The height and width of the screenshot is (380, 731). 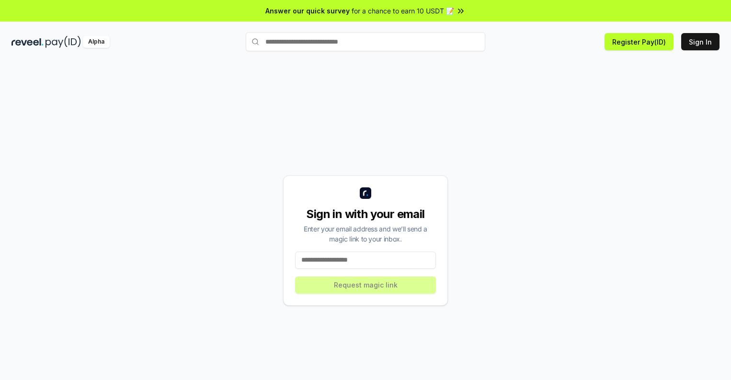 What do you see at coordinates (96, 42) in the screenshot?
I see `div: Alpha` at bounding box center [96, 42].